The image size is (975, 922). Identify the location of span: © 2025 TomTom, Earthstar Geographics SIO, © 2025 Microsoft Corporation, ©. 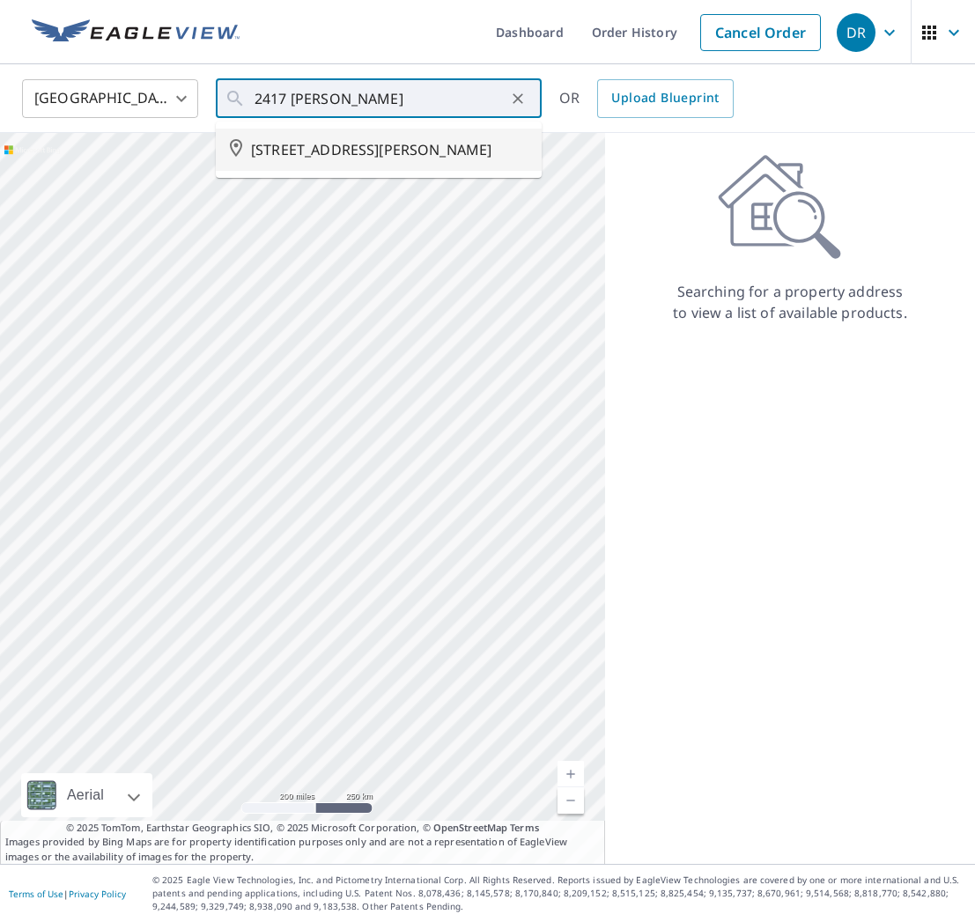
(302, 828).